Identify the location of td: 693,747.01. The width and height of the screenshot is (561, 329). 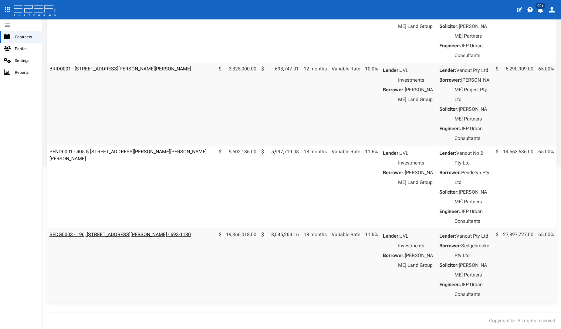
(280, 104).